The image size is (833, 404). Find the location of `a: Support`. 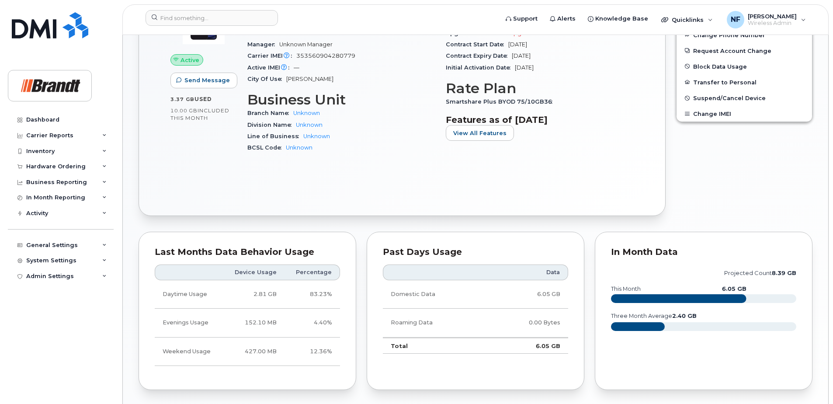

a: Support is located at coordinates (522, 19).